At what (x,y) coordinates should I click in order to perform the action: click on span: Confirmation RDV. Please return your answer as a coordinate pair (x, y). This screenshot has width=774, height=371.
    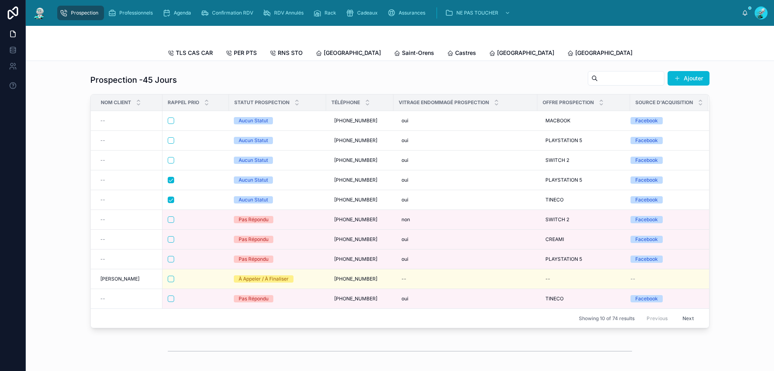
    Looking at the image, I should click on (233, 13).